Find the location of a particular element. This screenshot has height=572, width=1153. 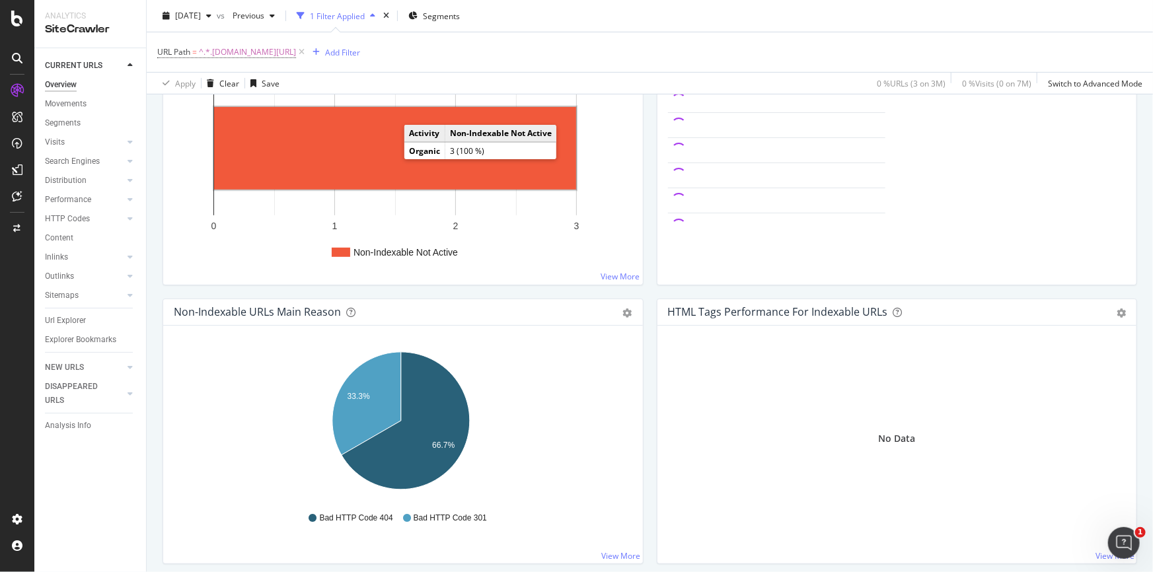

div: SiteCrawler is located at coordinates (90, 29).